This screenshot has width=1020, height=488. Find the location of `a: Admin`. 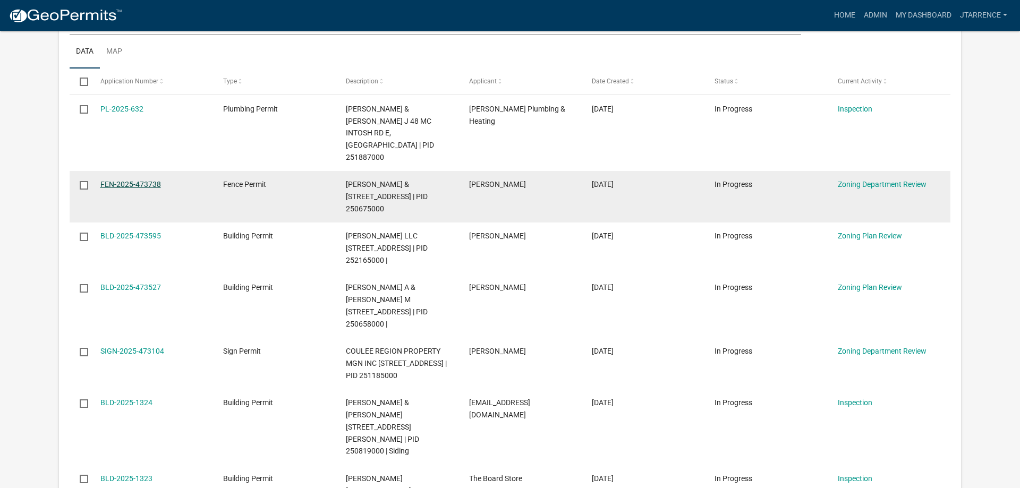

a: Admin is located at coordinates (876, 15).